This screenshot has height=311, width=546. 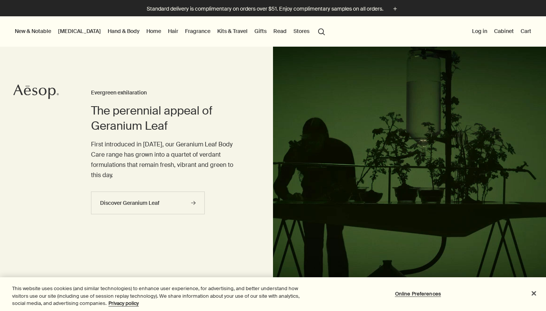 I want to click on button: Log in, so click(x=480, y=31).